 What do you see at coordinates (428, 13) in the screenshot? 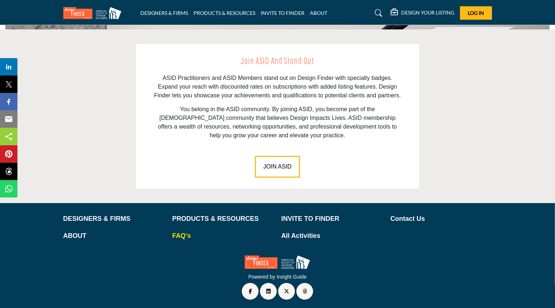
I see `h5: DESIGN YOUR LISTING` at bounding box center [428, 13].